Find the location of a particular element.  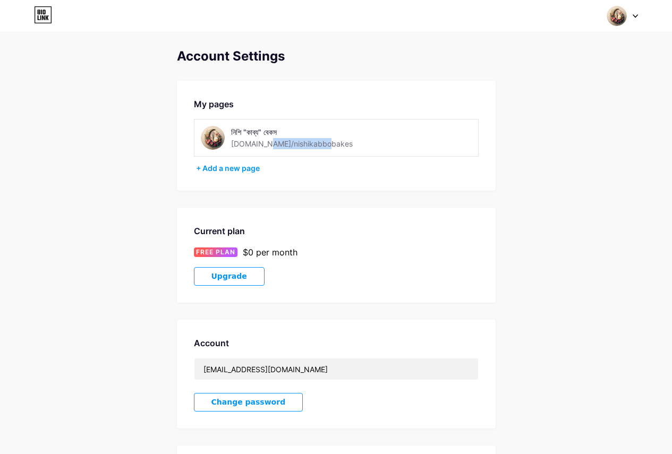

button: Upgrade is located at coordinates (229, 276).